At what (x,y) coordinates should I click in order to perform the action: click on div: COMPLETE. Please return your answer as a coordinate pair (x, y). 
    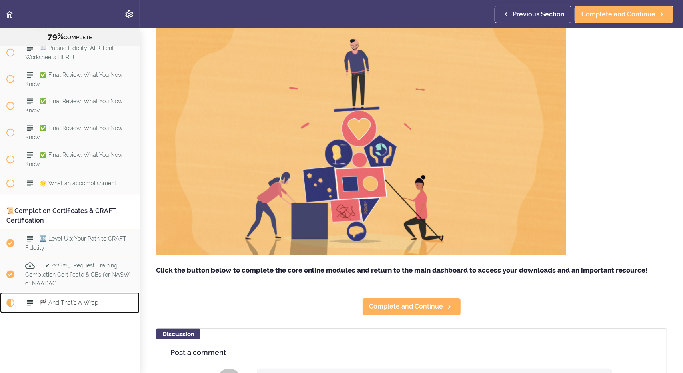
    Looking at the image, I should click on (70, 37).